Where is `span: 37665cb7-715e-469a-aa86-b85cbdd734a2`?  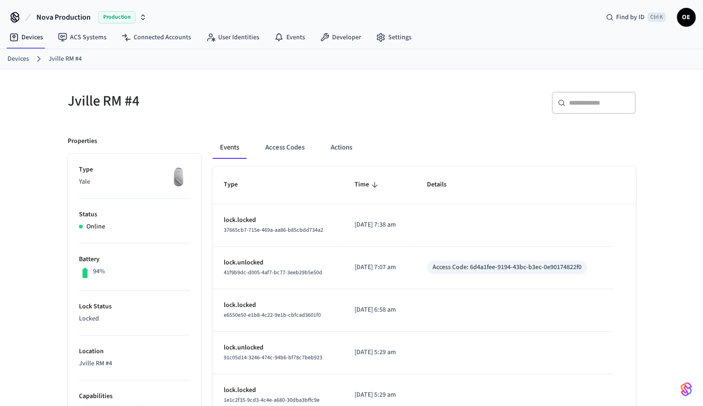
span: 37665cb7-715e-469a-aa86-b85cbdd734a2 is located at coordinates (273, 230).